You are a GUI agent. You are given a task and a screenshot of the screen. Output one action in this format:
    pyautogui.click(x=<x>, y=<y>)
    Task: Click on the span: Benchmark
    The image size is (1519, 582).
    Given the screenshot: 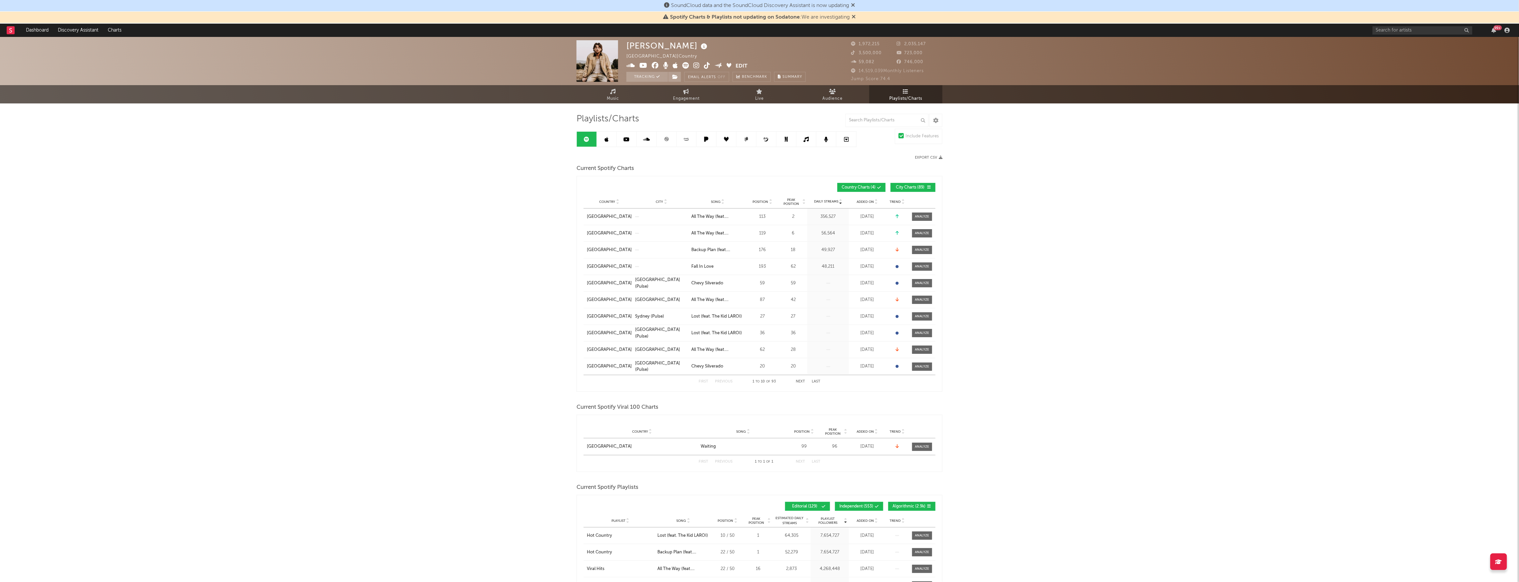 What is the action you would take?
    pyautogui.click(x=755, y=77)
    